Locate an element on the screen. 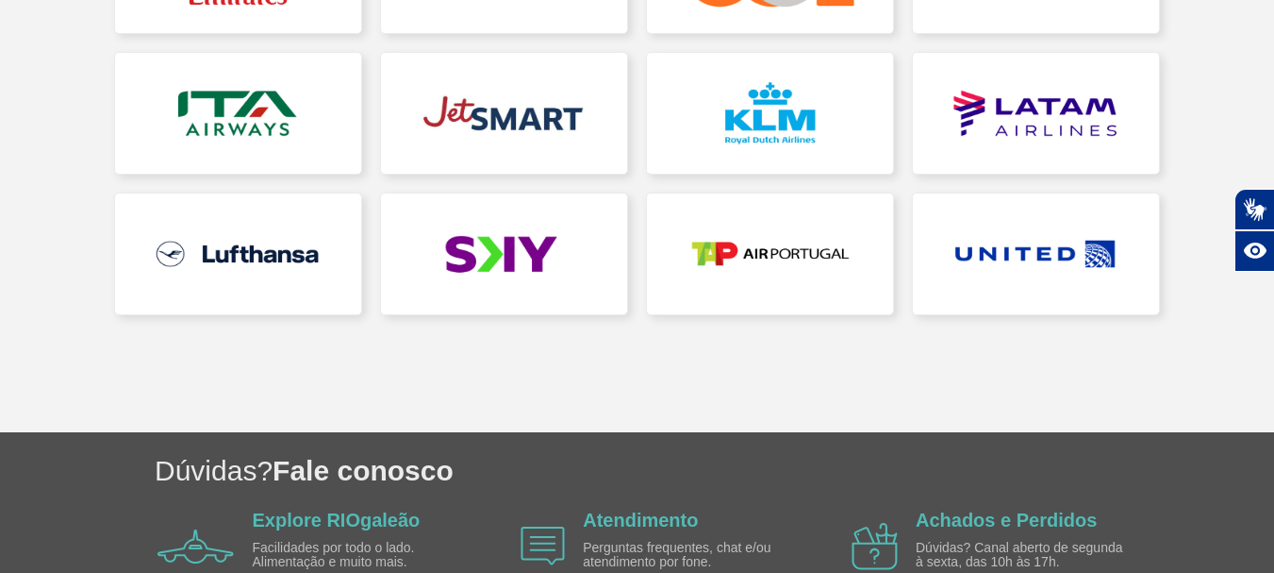 This screenshot has width=1274, height=573. p: Facilidades por todo o lado. Alimentação e muito mais. is located at coordinates (361, 555).